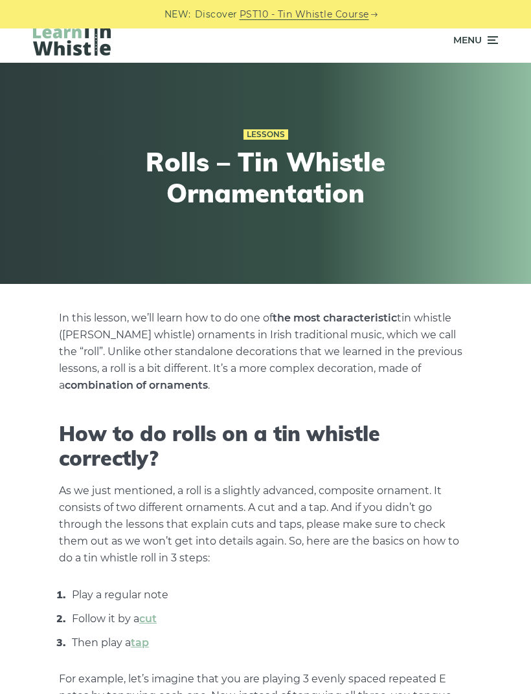 The width and height of the screenshot is (531, 694). What do you see at coordinates (72, 39) in the screenshot?
I see `img: LearnTinWhistle.com` at bounding box center [72, 39].